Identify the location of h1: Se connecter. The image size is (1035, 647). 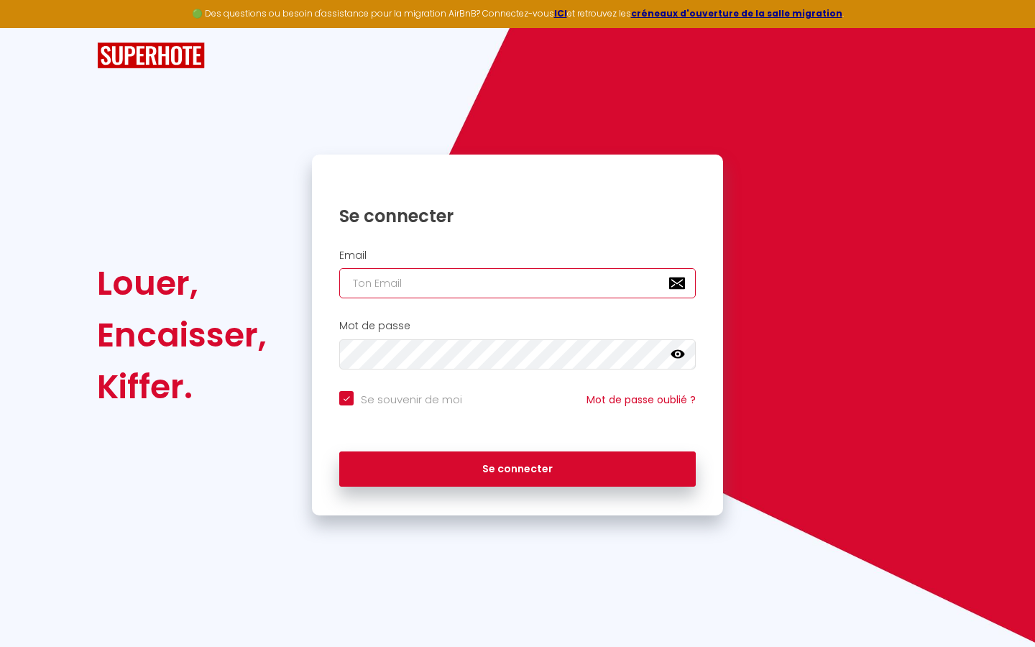
(518, 216).